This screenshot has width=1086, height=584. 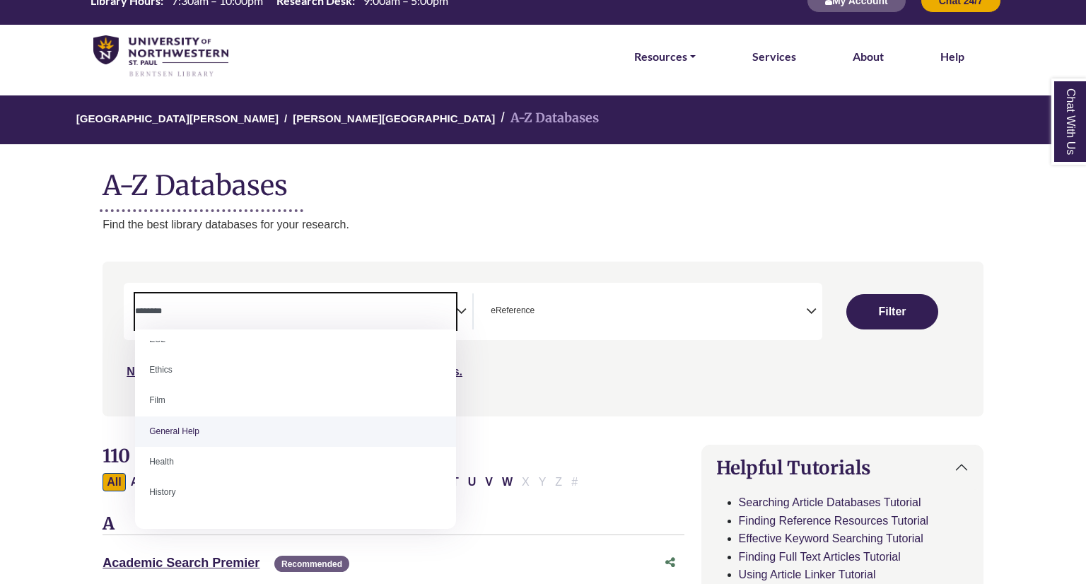 What do you see at coordinates (160, 57) in the screenshot?
I see `img: library_home` at bounding box center [160, 57].